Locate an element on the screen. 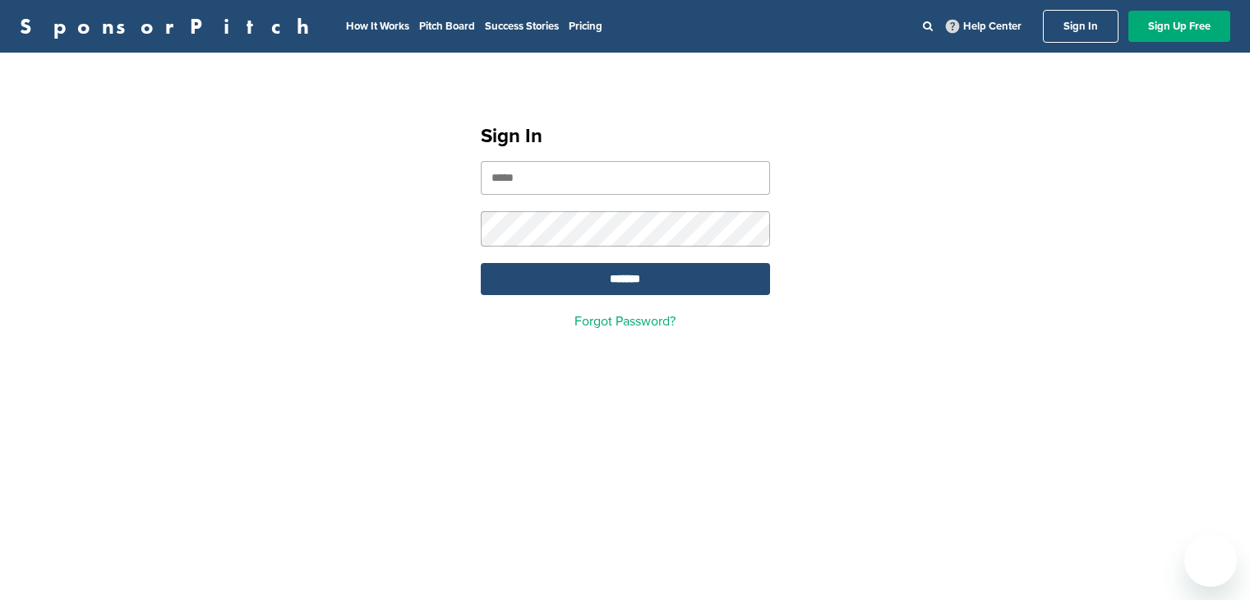 Image resolution: width=1250 pixels, height=600 pixels. a: Forgot Password? is located at coordinates (624, 321).